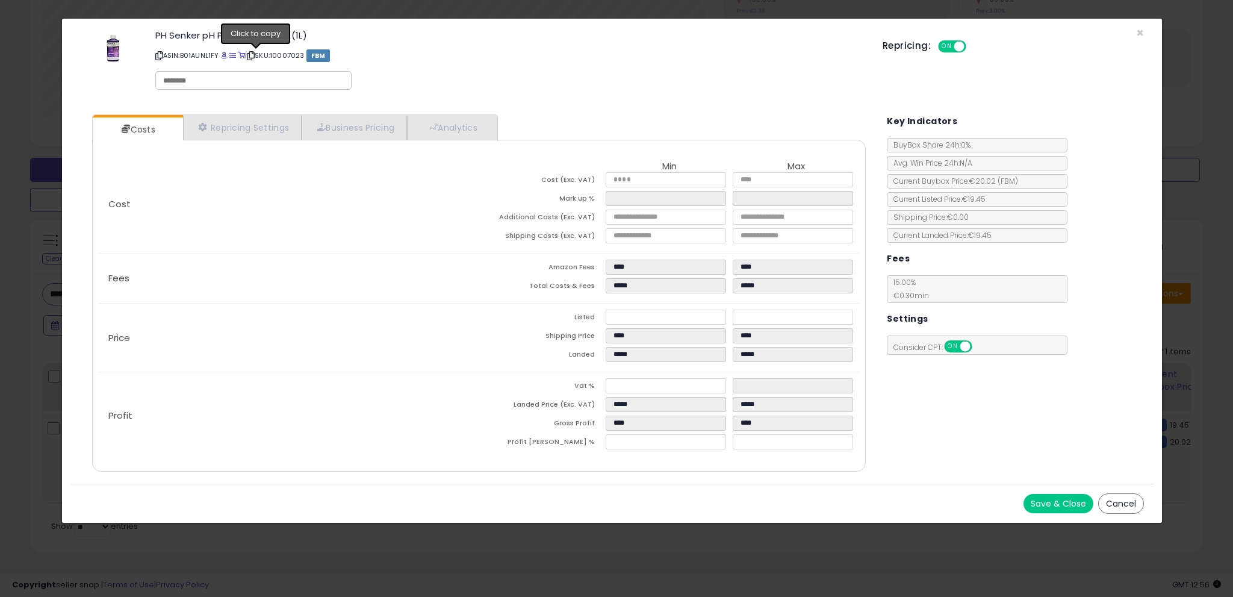 This screenshot has width=1233, height=597. What do you see at coordinates (224, 55) in the screenshot?
I see `a: BuyBox page` at bounding box center [224, 55].